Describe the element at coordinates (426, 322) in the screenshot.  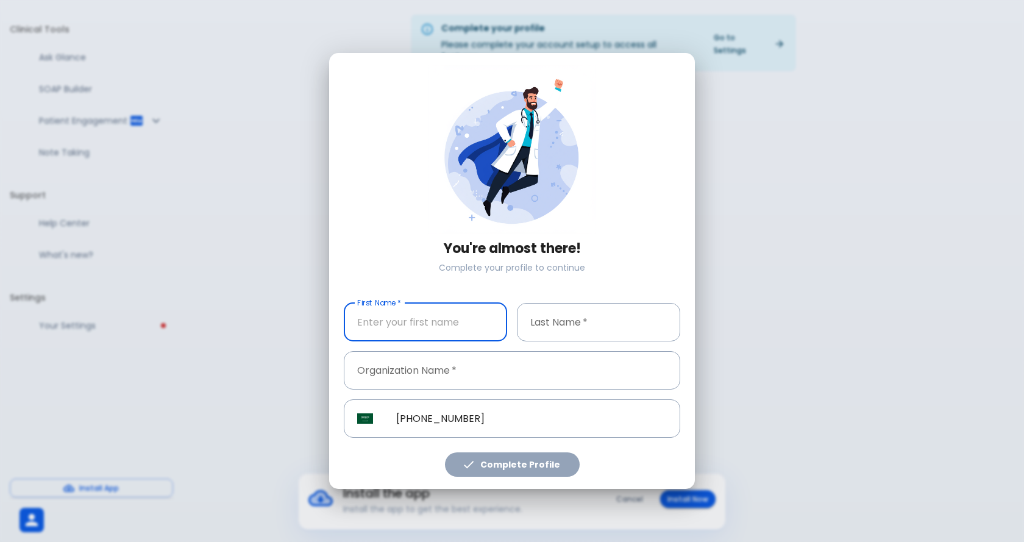
I see `input: Enter your first name` at that location.